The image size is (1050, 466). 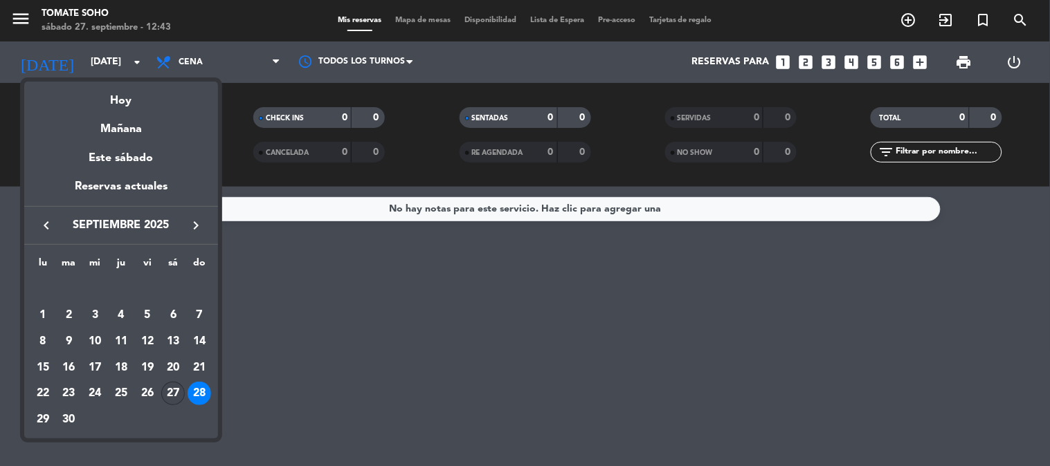 I want to click on th: jueves, so click(x=121, y=266).